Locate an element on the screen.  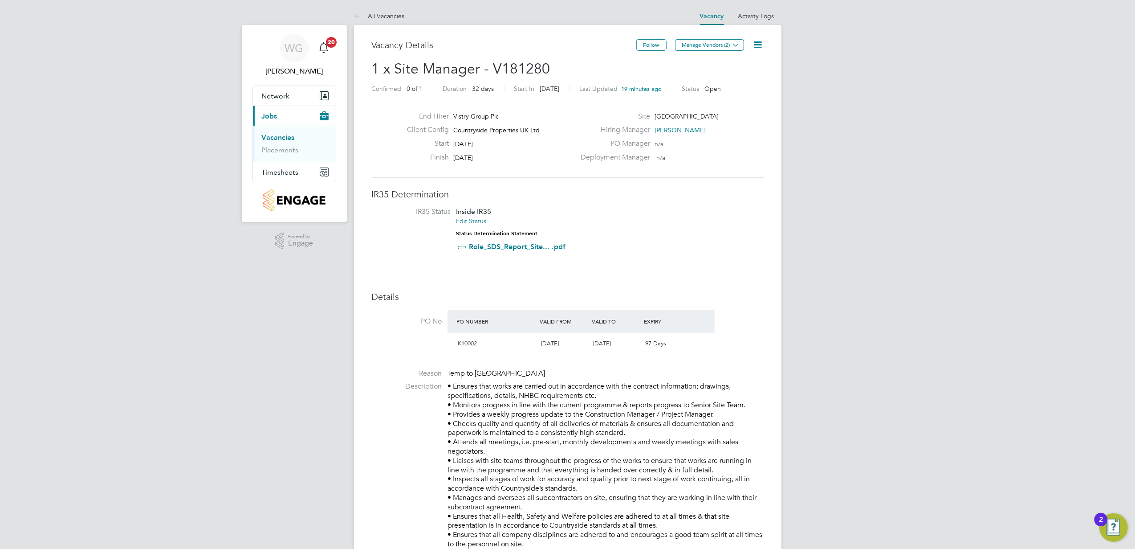
div: Expiry is located at coordinates (667, 321).